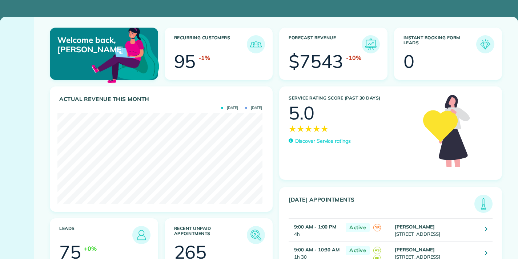 The height and width of the screenshot is (259, 518). Describe the element at coordinates (90, 249) in the screenshot. I see `div: +0%` at that location.